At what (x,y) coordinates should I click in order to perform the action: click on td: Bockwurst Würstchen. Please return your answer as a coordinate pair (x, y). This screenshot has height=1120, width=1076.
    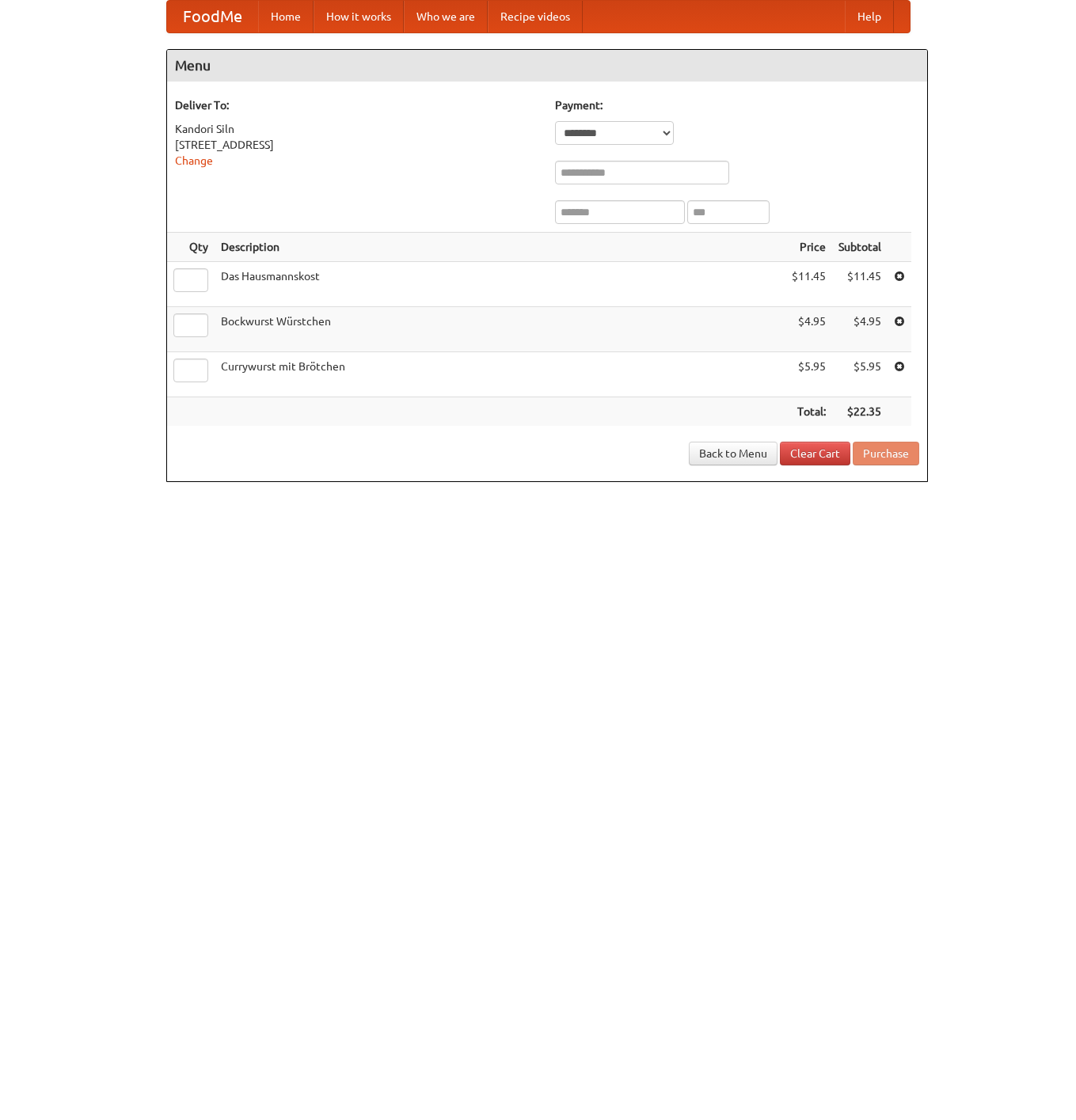
    Looking at the image, I should click on (499, 329).